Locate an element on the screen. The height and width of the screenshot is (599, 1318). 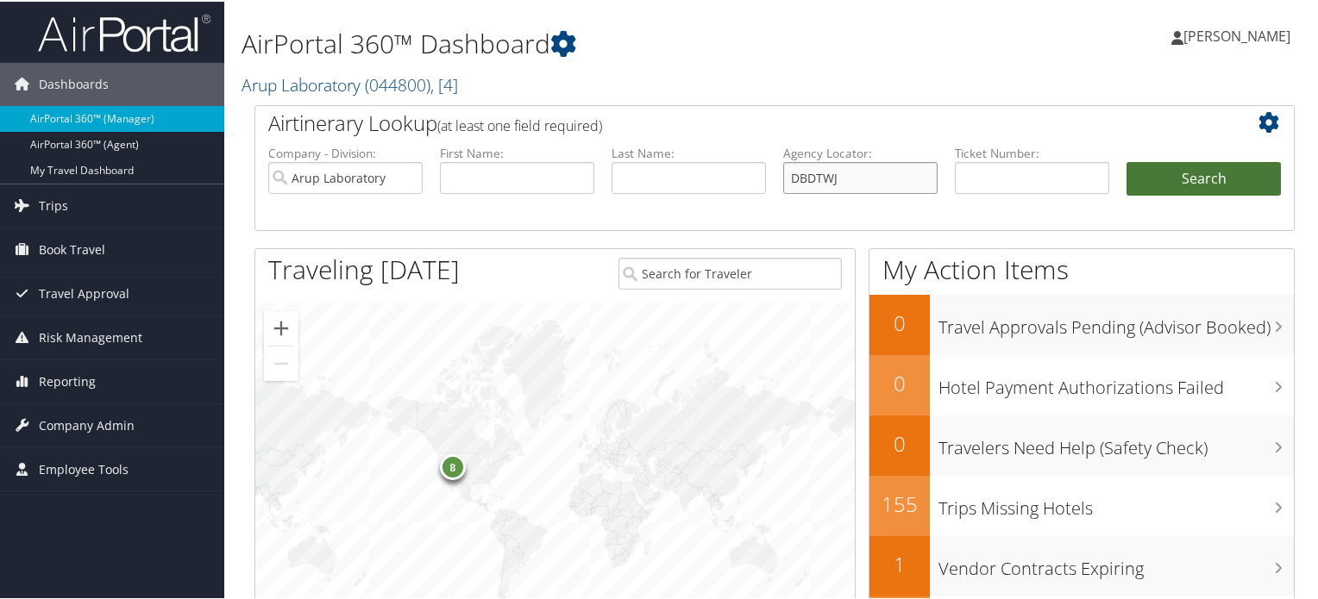
h1: My Action Items is located at coordinates (1082, 268).